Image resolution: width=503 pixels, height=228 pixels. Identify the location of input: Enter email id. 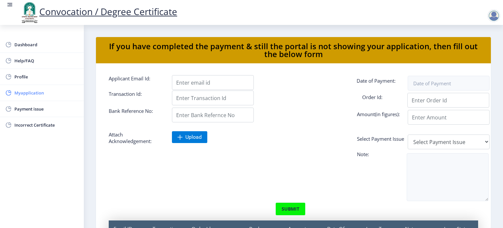
(213, 82).